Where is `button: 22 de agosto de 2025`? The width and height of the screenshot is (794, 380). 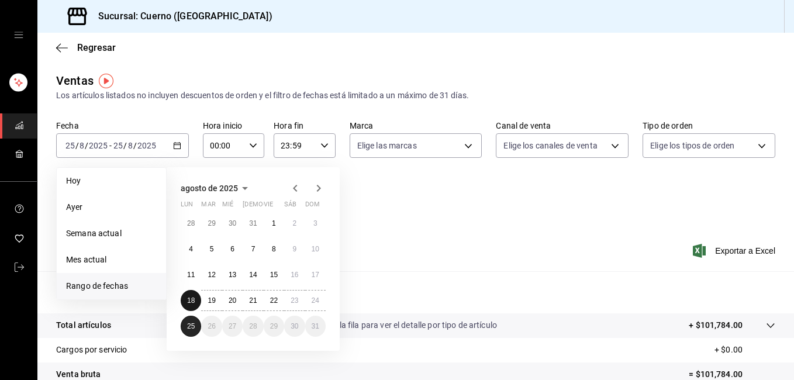
button: 22 de agosto de 2025 is located at coordinates (274, 301).